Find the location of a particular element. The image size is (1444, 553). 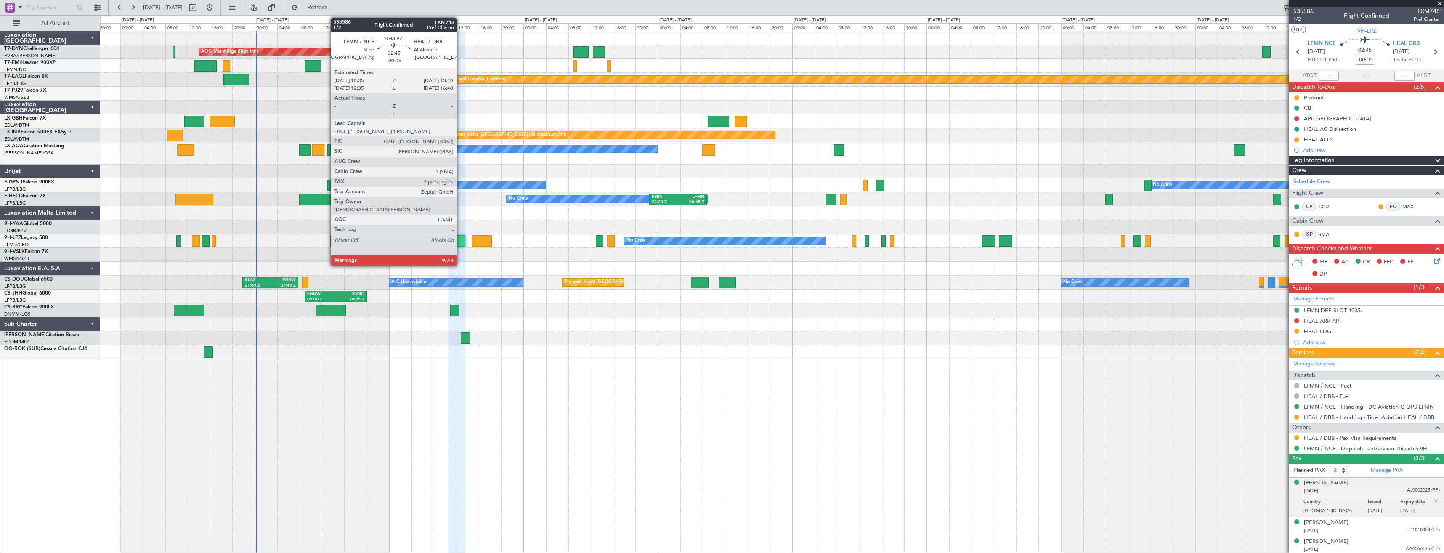

div: Planned Maint Geneva (Cointrin) is located at coordinates (470, 80).